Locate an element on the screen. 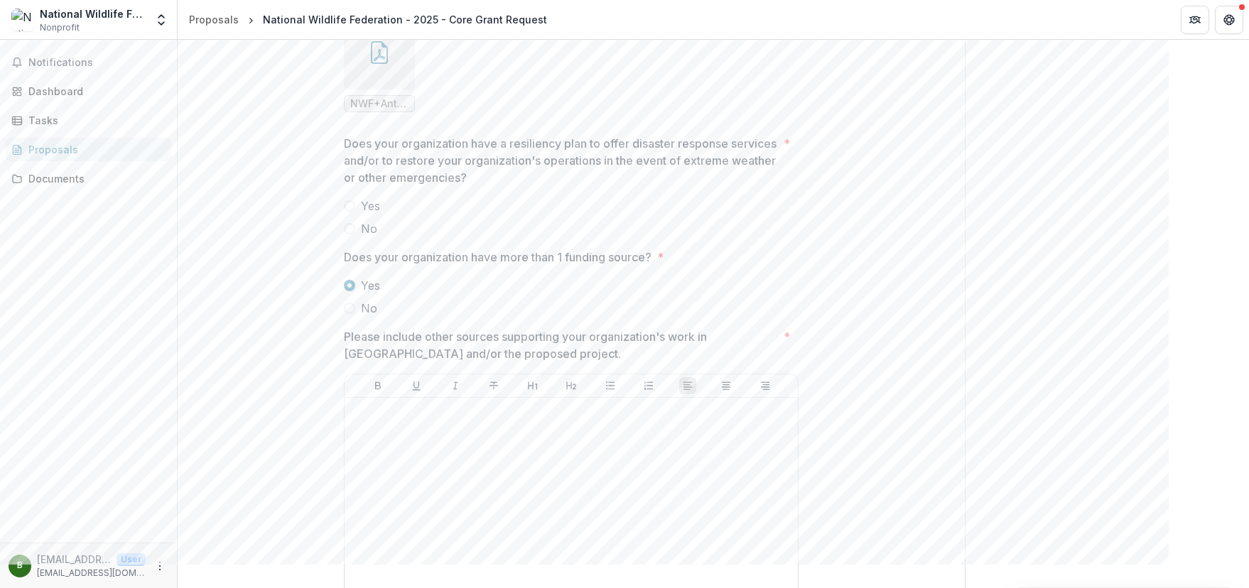 The height and width of the screenshot is (588, 1249). button: Align Left is located at coordinates (688, 386).